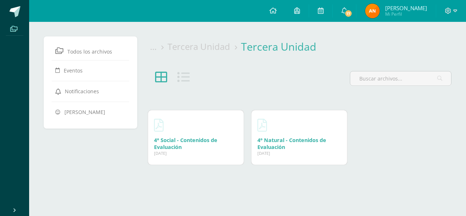 Image resolution: width=466 pixels, height=216 pixels. What do you see at coordinates (196, 143) in the screenshot?
I see `div: Descargar 4° Social - Contenidos de Evaluación.pdf` at bounding box center [196, 143].